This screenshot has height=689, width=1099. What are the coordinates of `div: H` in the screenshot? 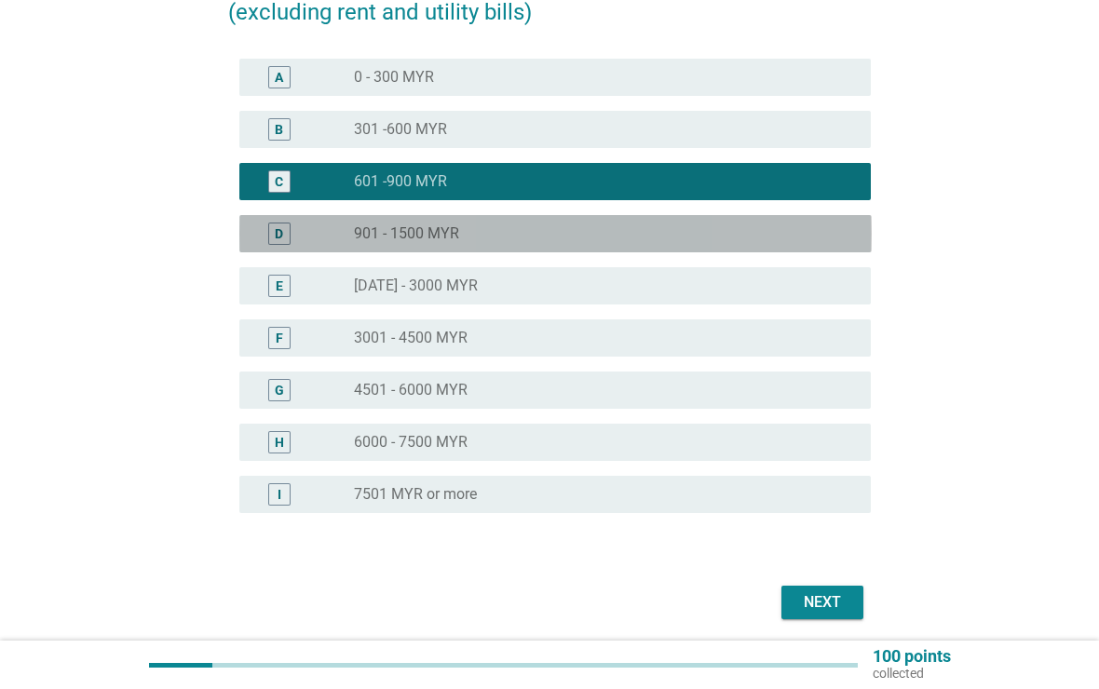 It's located at (279, 442).